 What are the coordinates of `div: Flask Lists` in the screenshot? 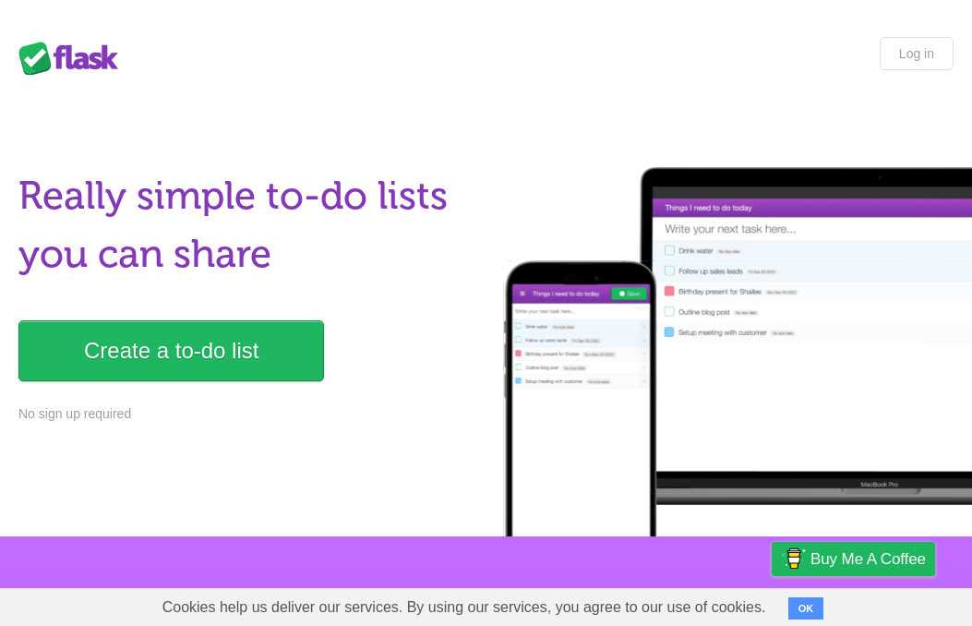 It's located at (74, 58).